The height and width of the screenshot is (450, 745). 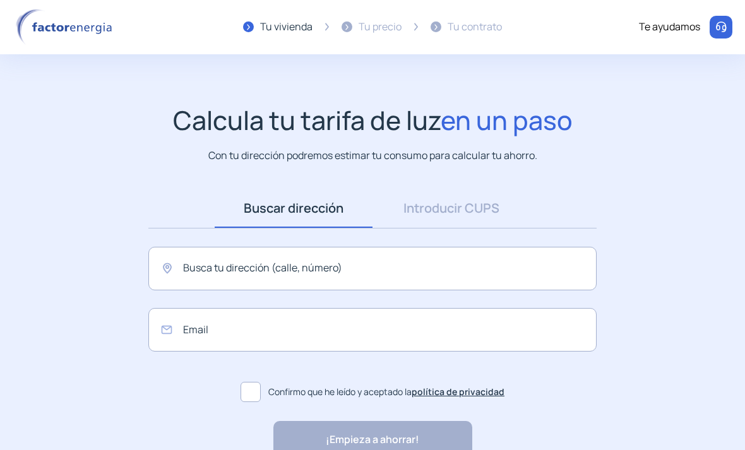 What do you see at coordinates (66, 27) in the screenshot?
I see `img: logo factor` at bounding box center [66, 27].